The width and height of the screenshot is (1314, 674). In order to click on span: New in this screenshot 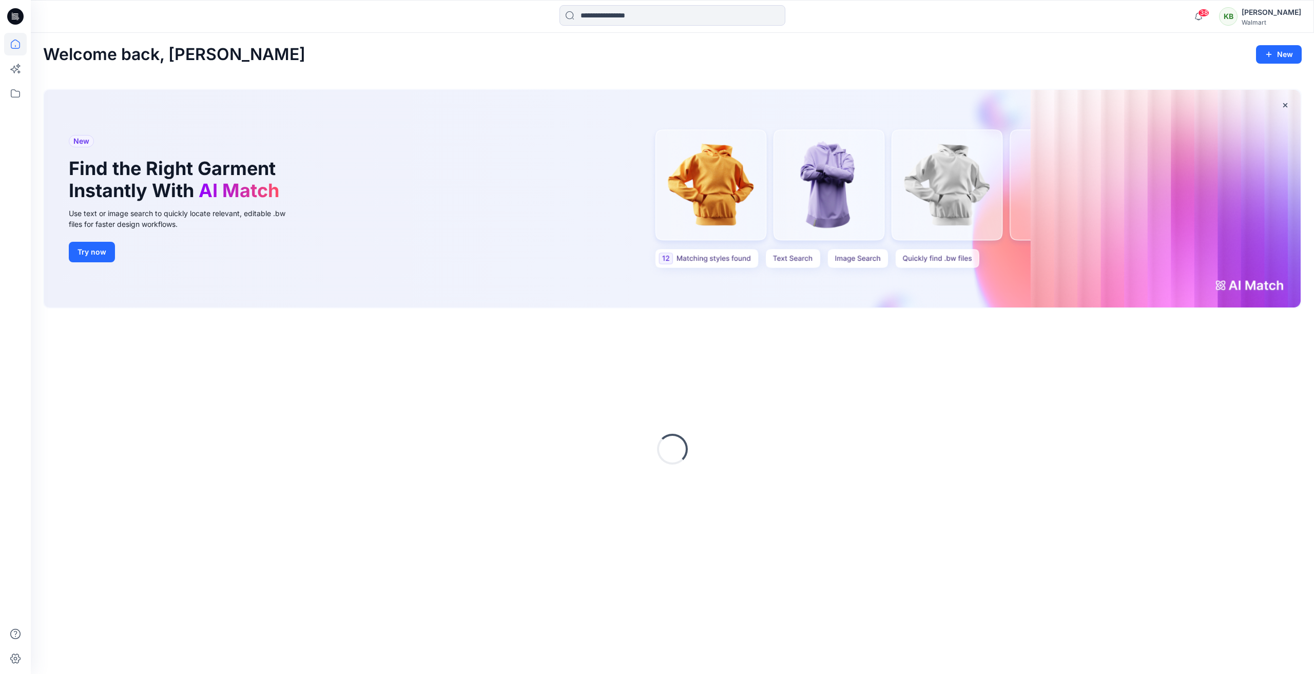, I will do `click(81, 141)`.